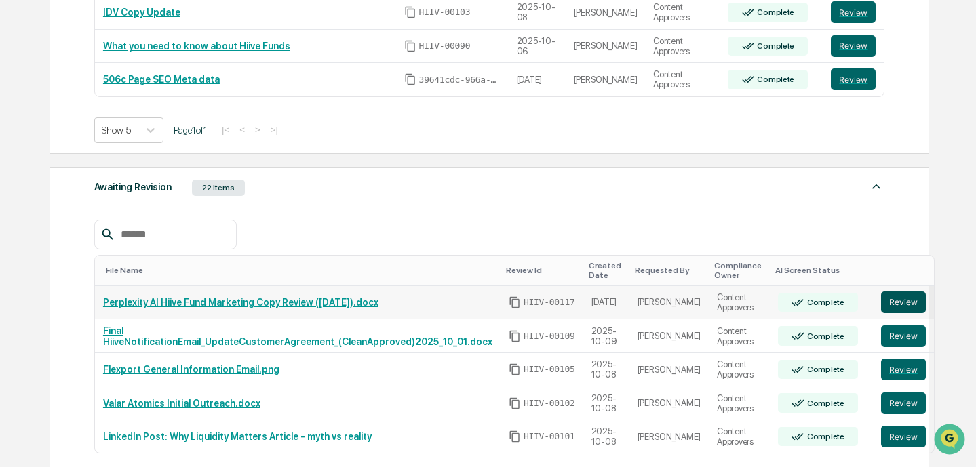 This screenshot has width=976, height=467. What do you see at coordinates (134, 111) in the screenshot?
I see `div: Start new chat` at bounding box center [134, 111].